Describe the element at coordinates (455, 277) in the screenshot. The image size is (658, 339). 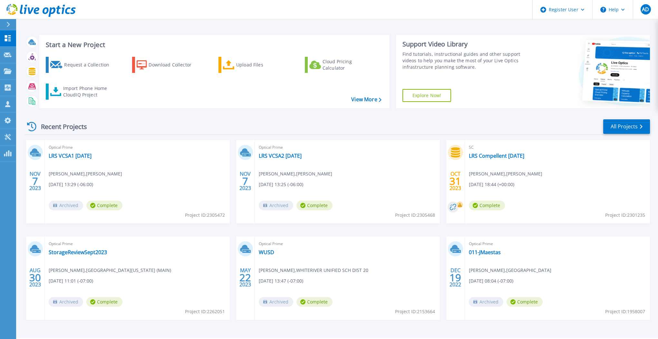
I see `div: DEC 2022` at that location.